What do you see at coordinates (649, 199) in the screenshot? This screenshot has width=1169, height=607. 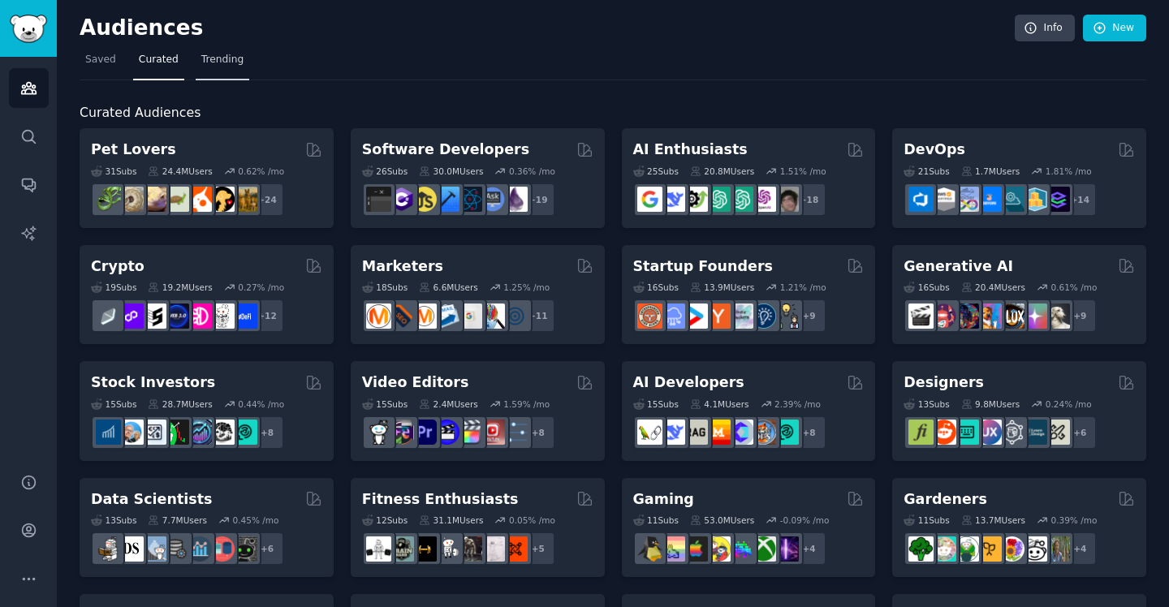 I see `img: GoogleGeminiAI` at bounding box center [649, 199].